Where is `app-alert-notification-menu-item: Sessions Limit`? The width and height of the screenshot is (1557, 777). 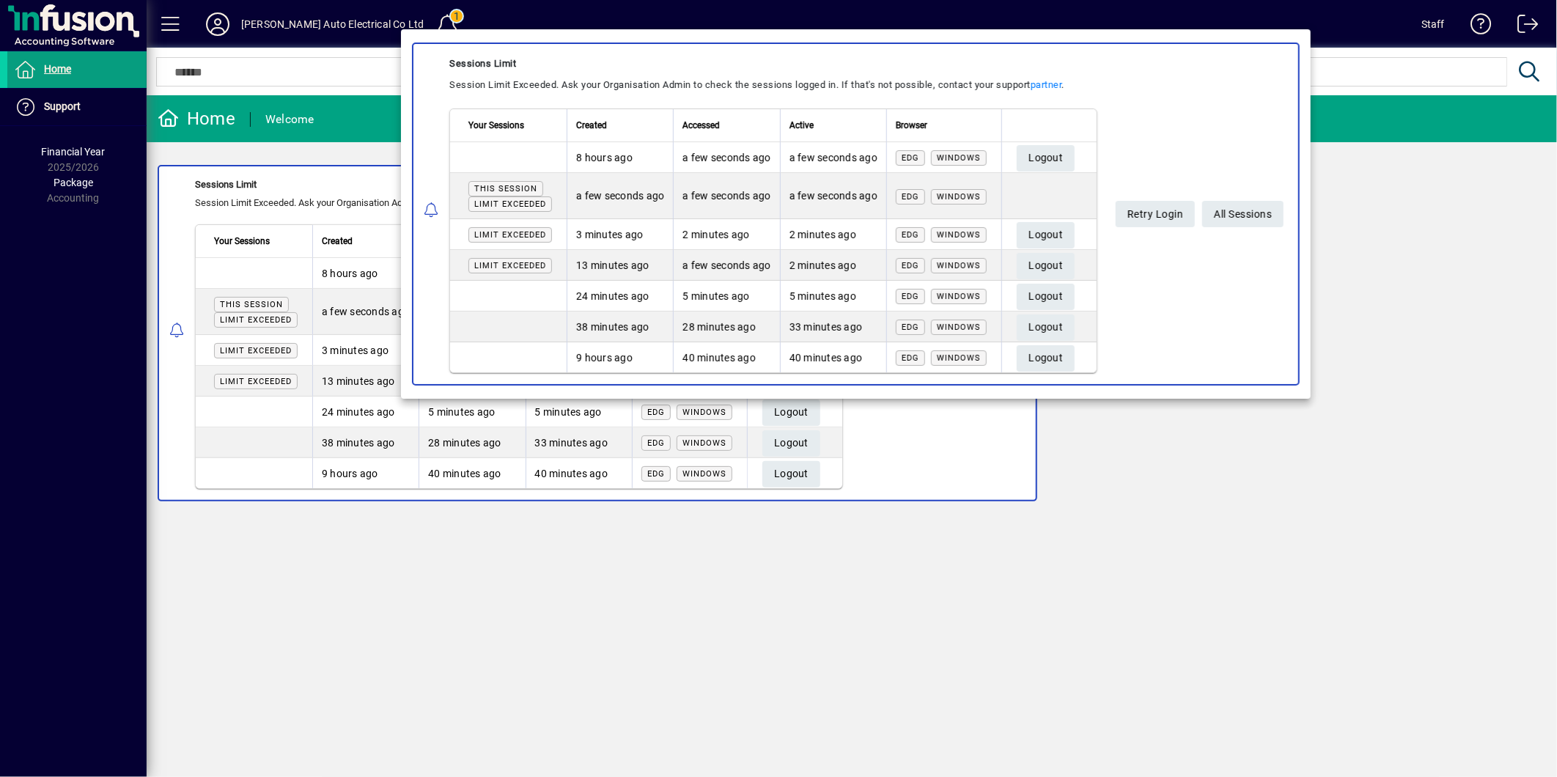
app-alert-notification-menu-item: Sessions Limit is located at coordinates (856, 214).